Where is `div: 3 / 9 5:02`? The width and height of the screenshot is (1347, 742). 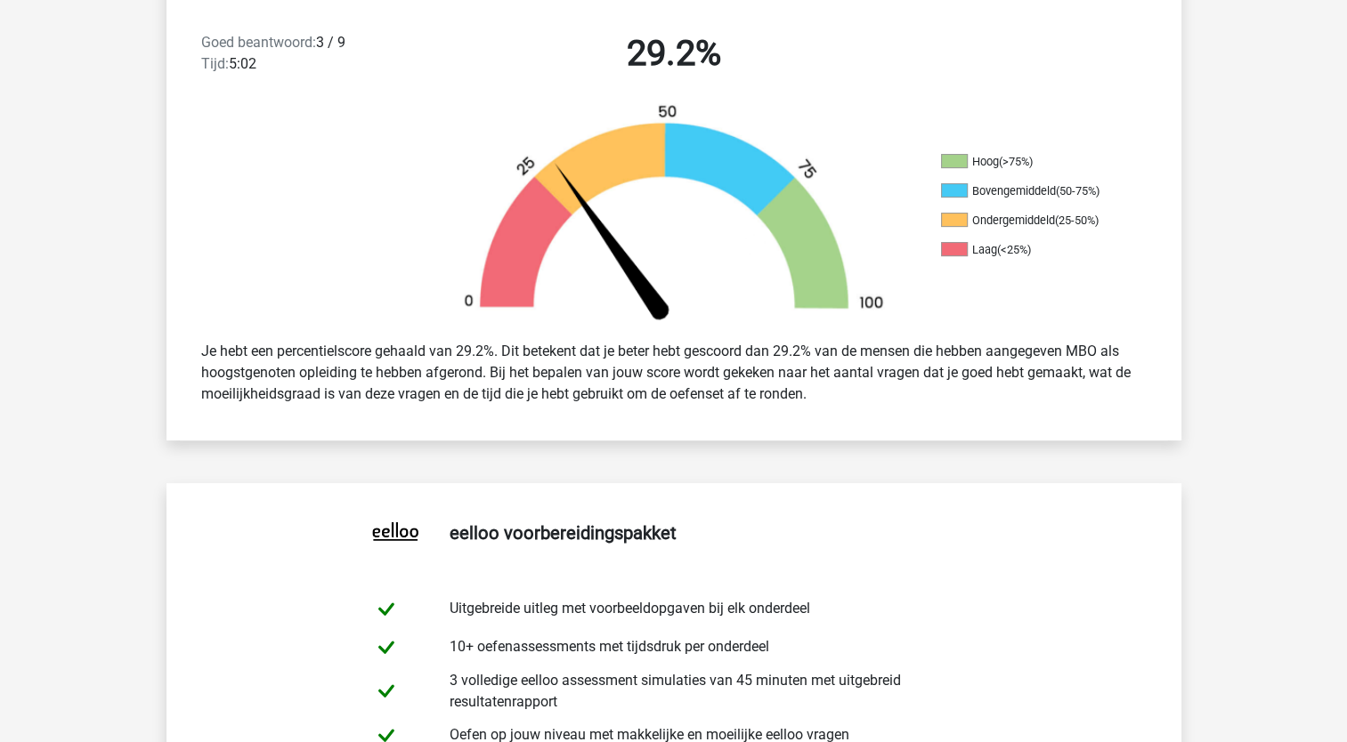 div: 3 / 9 5:02 is located at coordinates (309, 57).